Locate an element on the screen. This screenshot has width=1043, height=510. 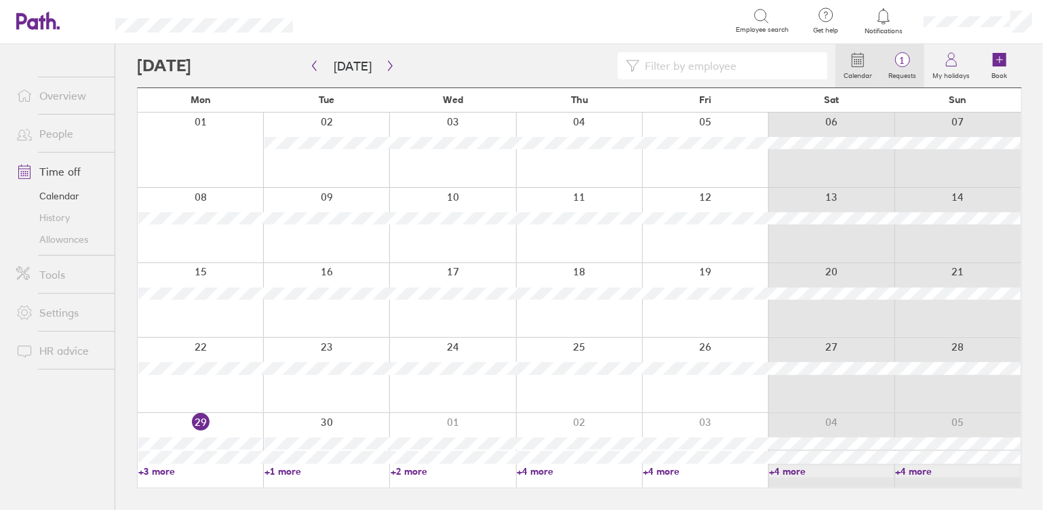
label: Calendar is located at coordinates (858, 74).